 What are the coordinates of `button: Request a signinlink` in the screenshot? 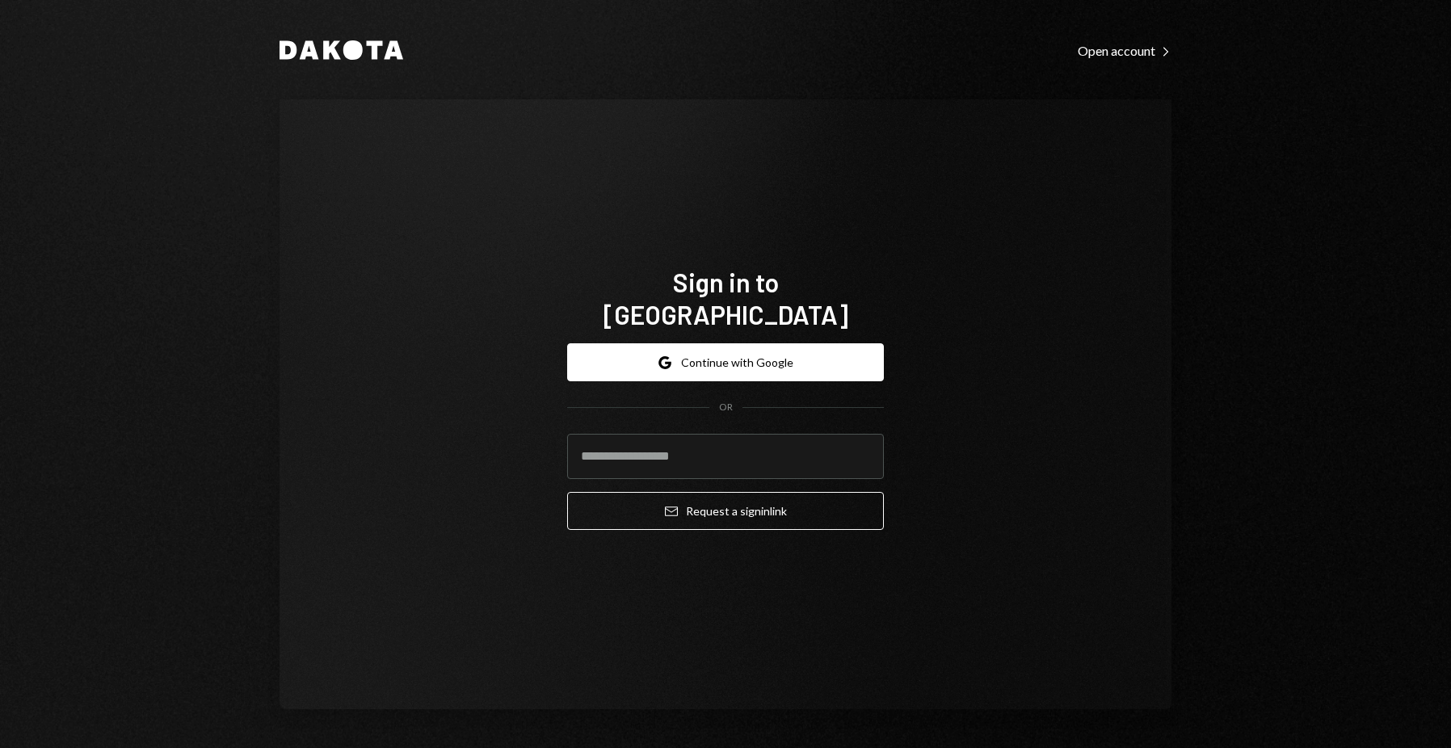 It's located at (725, 511).